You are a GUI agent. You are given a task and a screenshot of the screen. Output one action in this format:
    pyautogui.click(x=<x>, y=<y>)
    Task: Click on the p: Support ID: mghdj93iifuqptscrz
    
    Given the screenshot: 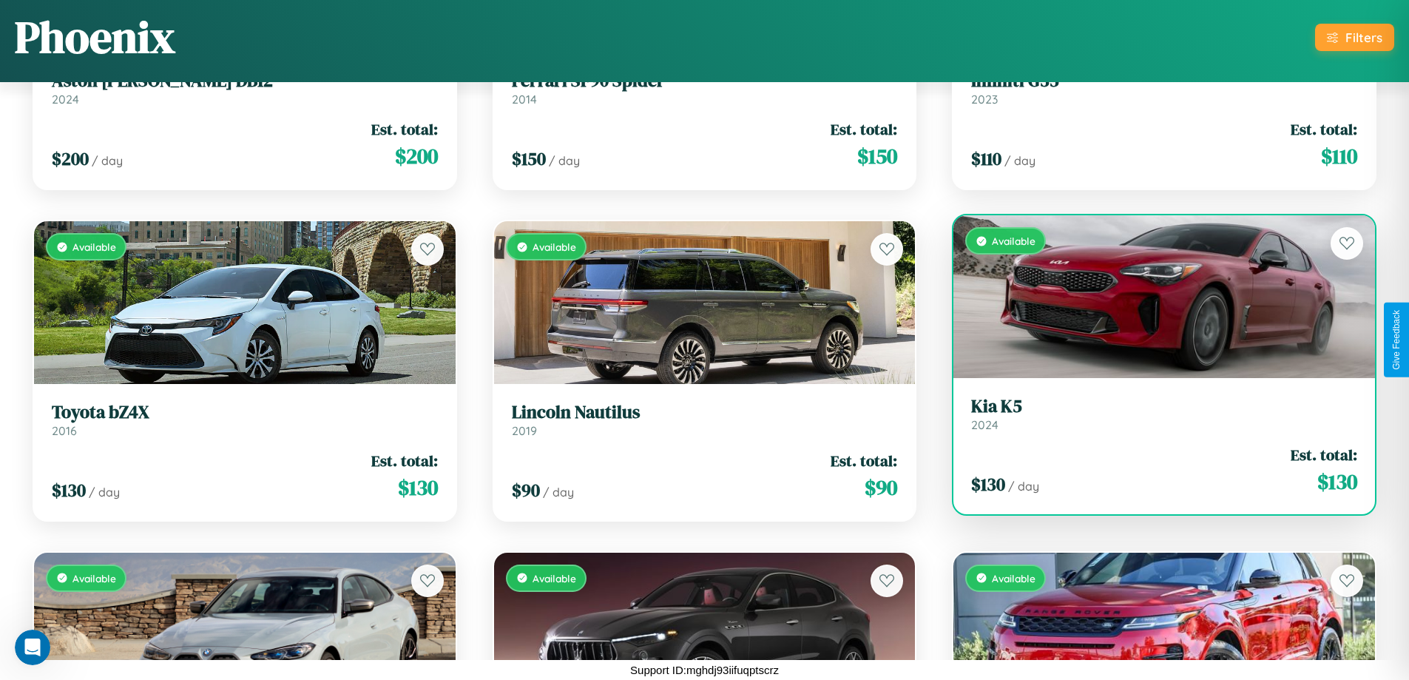 What is the action you would take?
    pyautogui.click(x=704, y=670)
    